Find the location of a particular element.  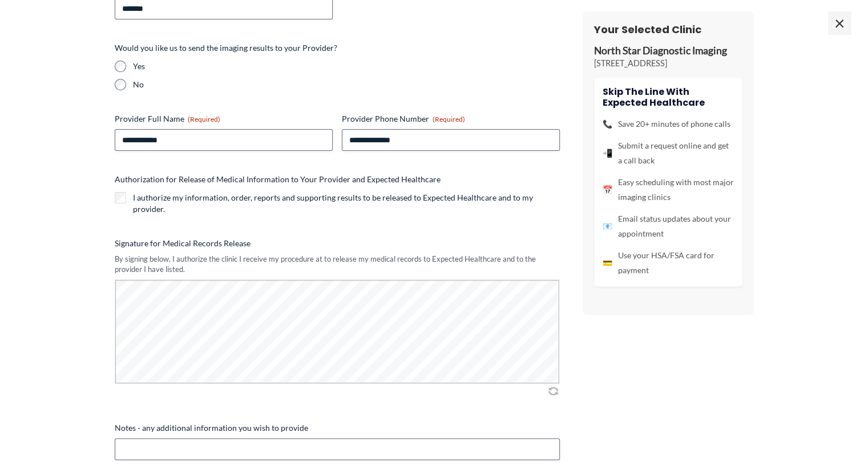

label: Yes is located at coordinates (347, 66).